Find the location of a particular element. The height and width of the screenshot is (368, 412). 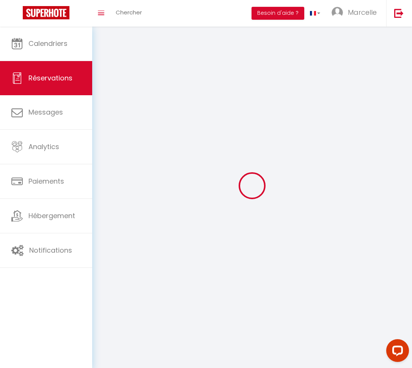

img: Super Booking is located at coordinates (46, 13).